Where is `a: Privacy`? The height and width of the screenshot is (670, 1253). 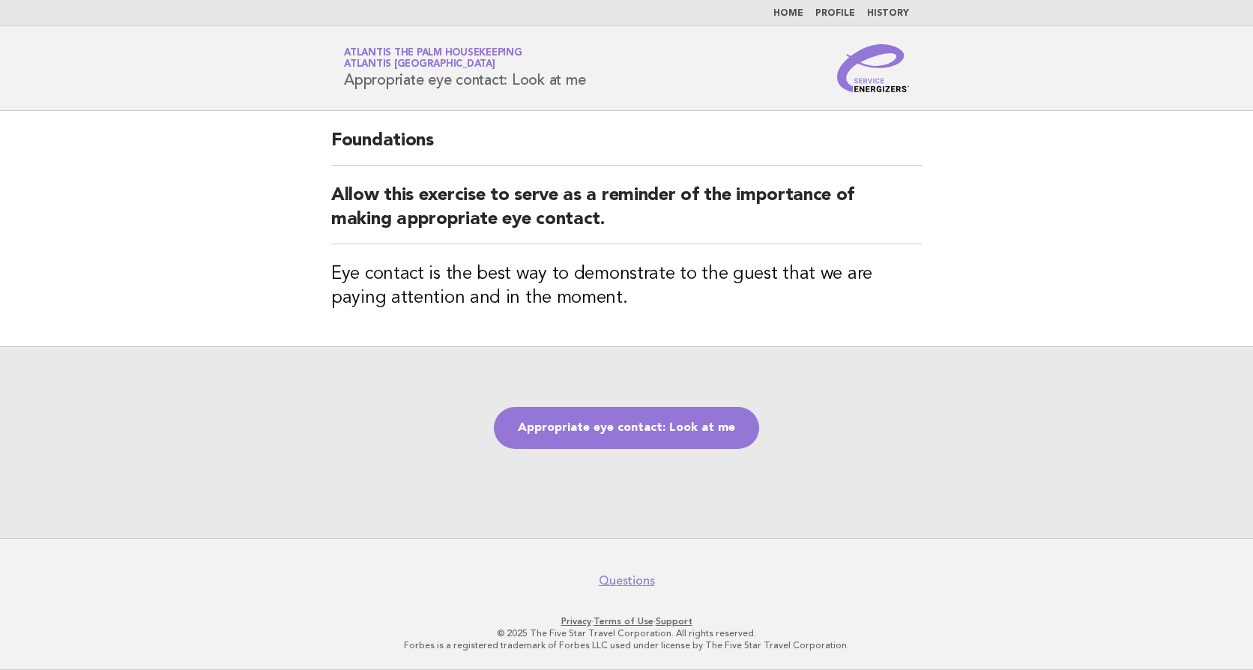 a: Privacy is located at coordinates (576, 621).